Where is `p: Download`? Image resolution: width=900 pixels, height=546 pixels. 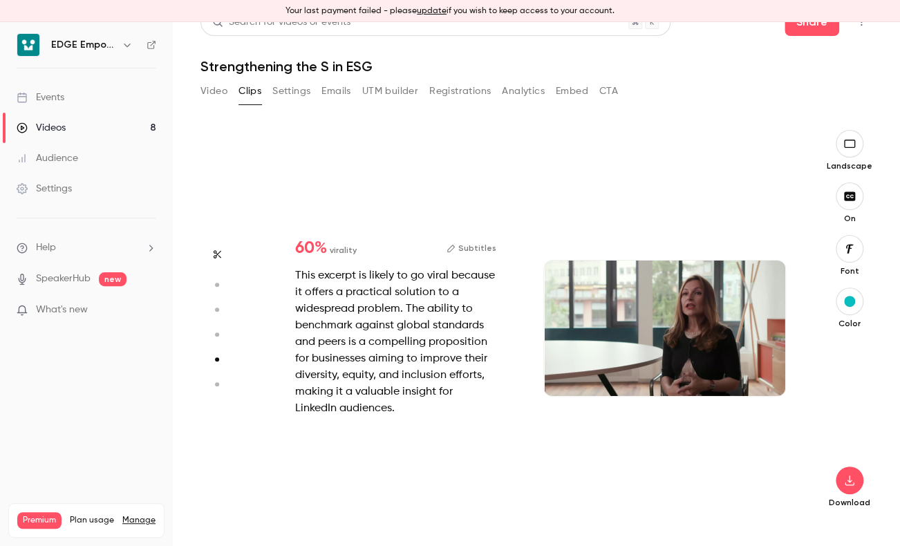 p: Download is located at coordinates (850, 503).